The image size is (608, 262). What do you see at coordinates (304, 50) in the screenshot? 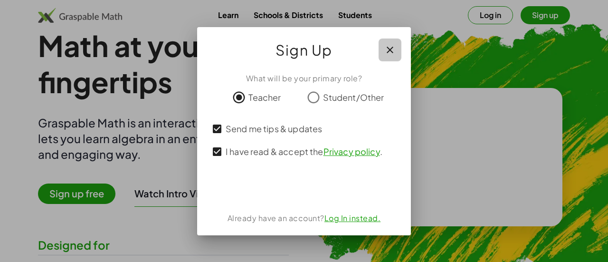
I see `span: Sign Up` at bounding box center [304, 50].